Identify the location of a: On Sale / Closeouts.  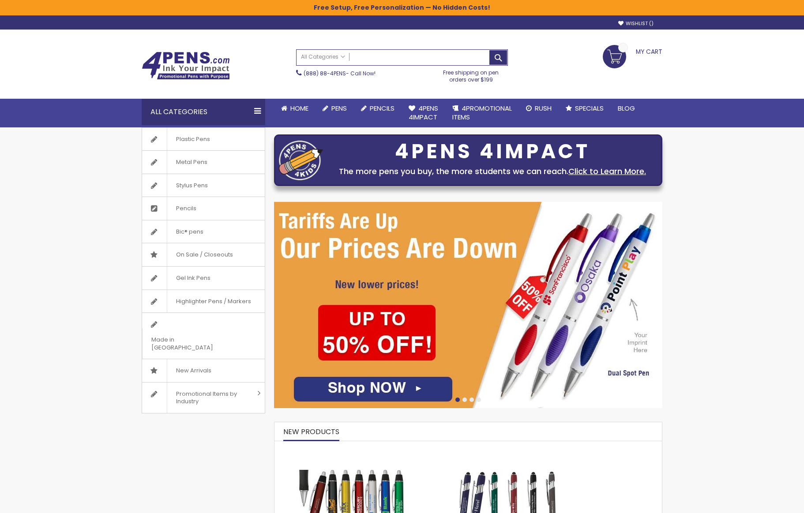
(203, 255).